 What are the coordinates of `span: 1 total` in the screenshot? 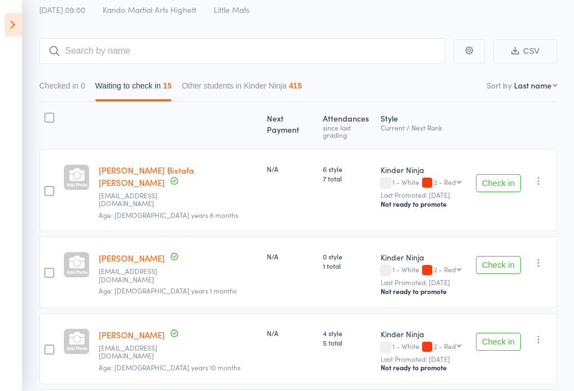 It's located at (347, 266).